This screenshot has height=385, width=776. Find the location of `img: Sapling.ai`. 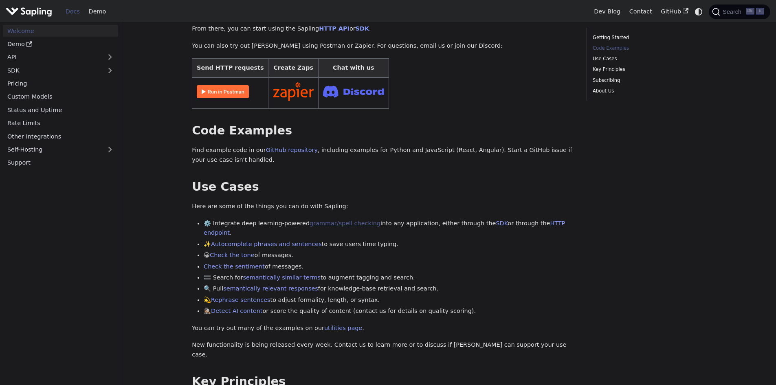

img: Sapling.ai is located at coordinates (29, 11).